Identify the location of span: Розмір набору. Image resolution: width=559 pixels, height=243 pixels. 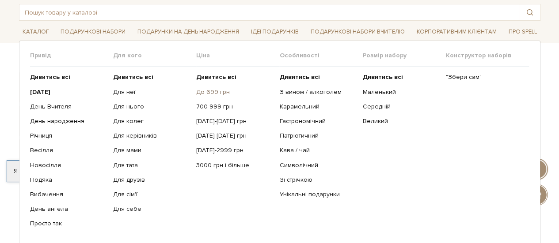
(404, 56).